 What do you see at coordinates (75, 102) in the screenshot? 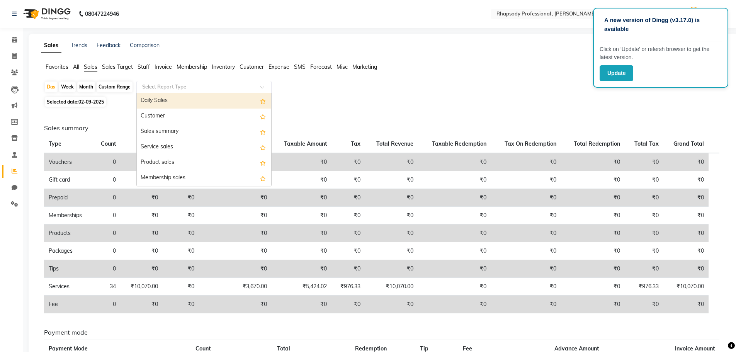
I see `span: Selected date:` at bounding box center [75, 102].